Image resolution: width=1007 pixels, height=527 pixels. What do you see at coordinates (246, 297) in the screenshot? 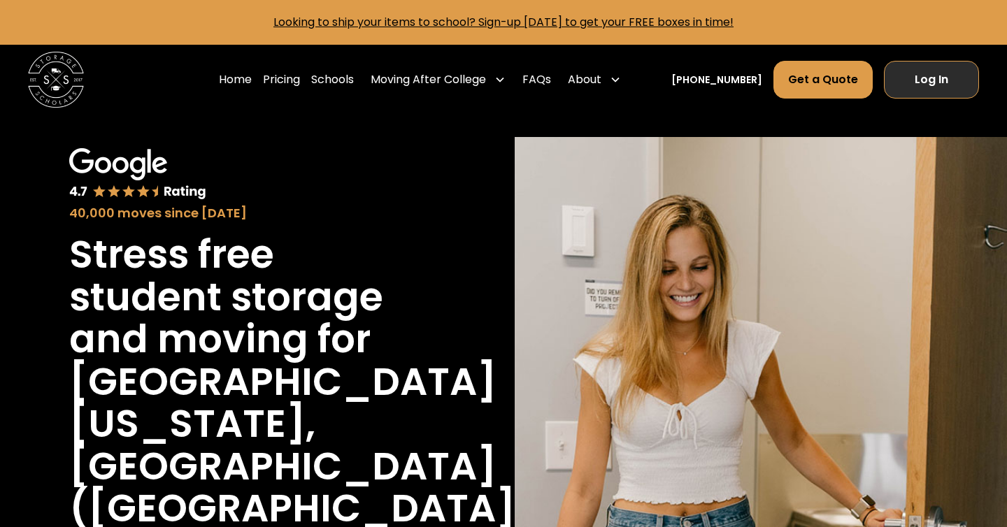
I see `h1: Stress free student storage and moving for` at bounding box center [246, 297].